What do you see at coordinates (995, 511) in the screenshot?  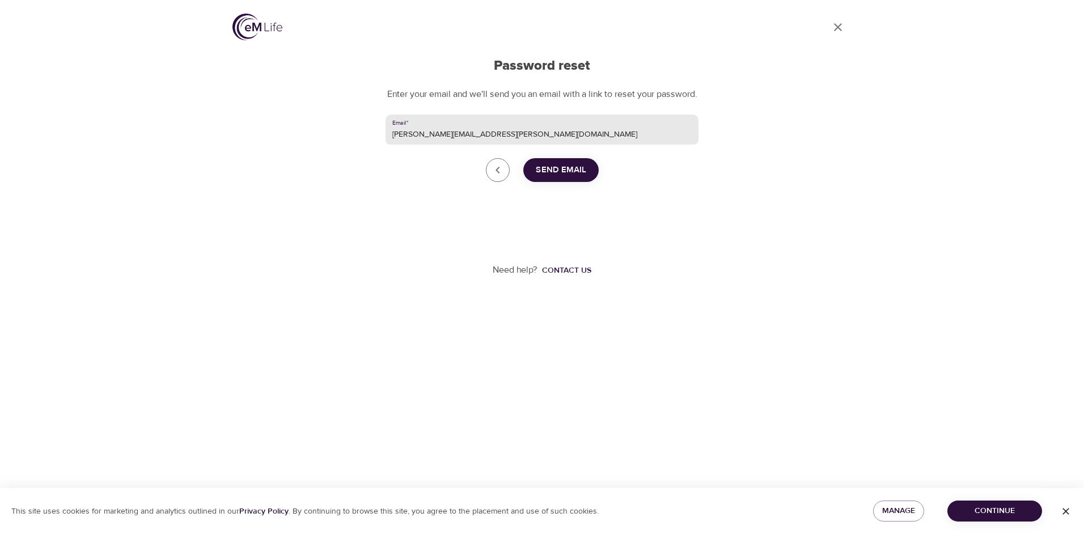 I see `button: Continue` at bounding box center [995, 511].